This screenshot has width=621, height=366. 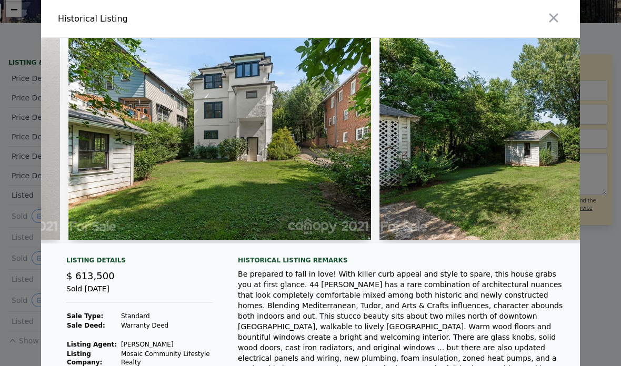 What do you see at coordinates (182, 19) in the screenshot?
I see `div: Historical Listing` at bounding box center [182, 19].